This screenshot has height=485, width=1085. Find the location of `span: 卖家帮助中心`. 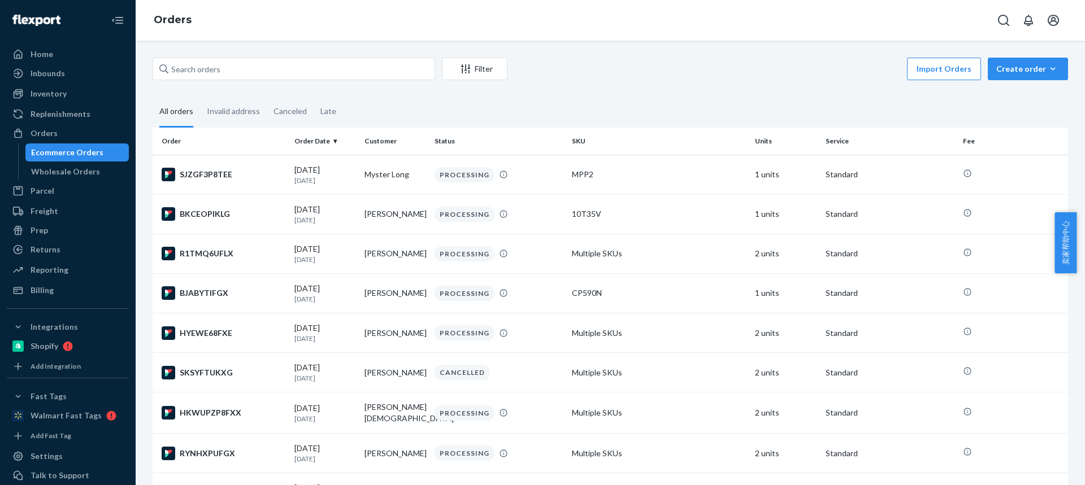

span: 卖家帮助中心 is located at coordinates (1065, 243).